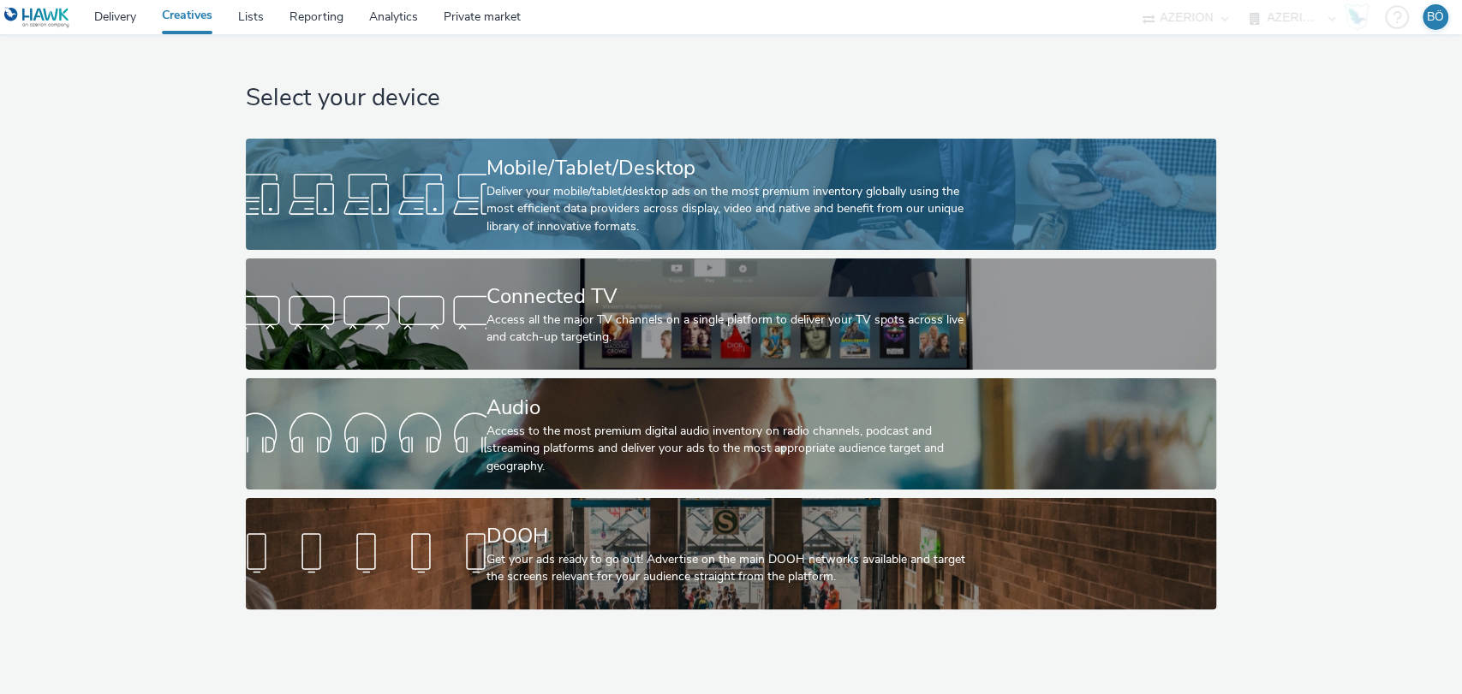  Describe the element at coordinates (730, 554) in the screenshot. I see `a: DOOHGet your ads ready to go out! Advertise on the main DOOH networks available and target the sc...` at that location.